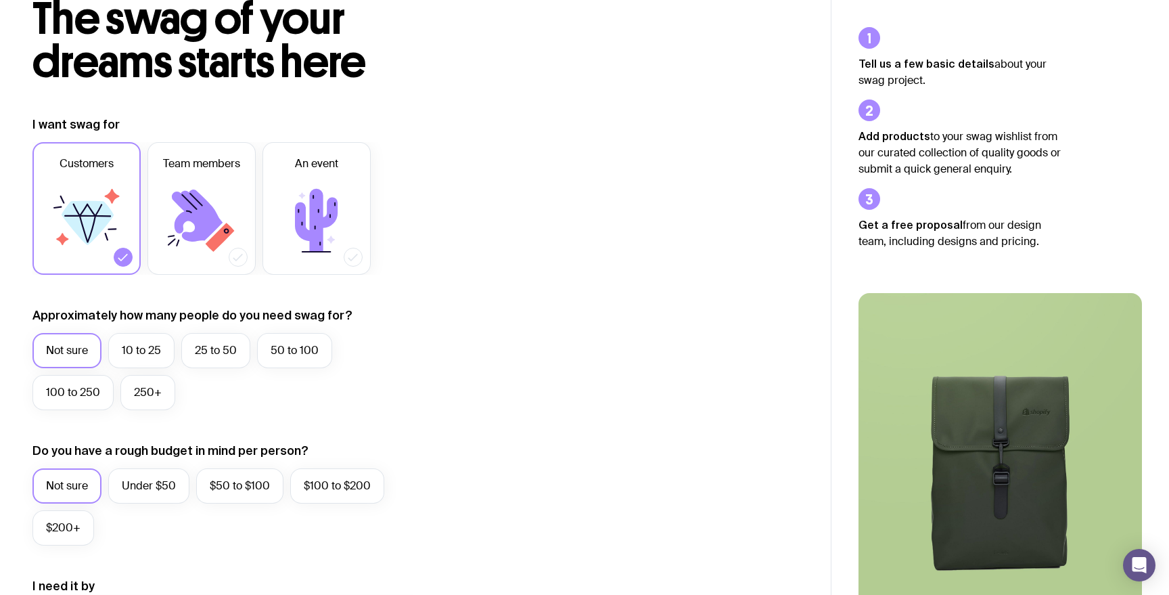 The height and width of the screenshot is (595, 1169). What do you see at coordinates (64, 586) in the screenshot?
I see `label: I need it by` at bounding box center [64, 586].